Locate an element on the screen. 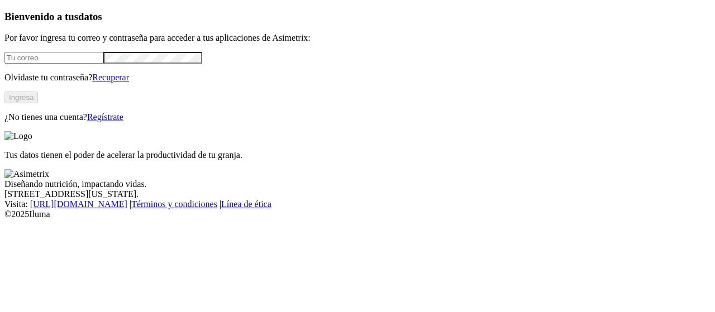 This screenshot has height=312, width=715. a: Recuperar is located at coordinates (111, 77).